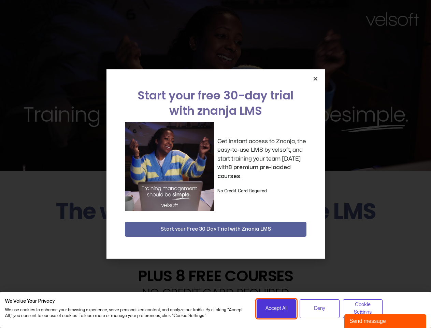 The height and width of the screenshot is (328, 431). What do you see at coordinates (41, 8) in the screenshot?
I see `div: Send message` at bounding box center [41, 8].